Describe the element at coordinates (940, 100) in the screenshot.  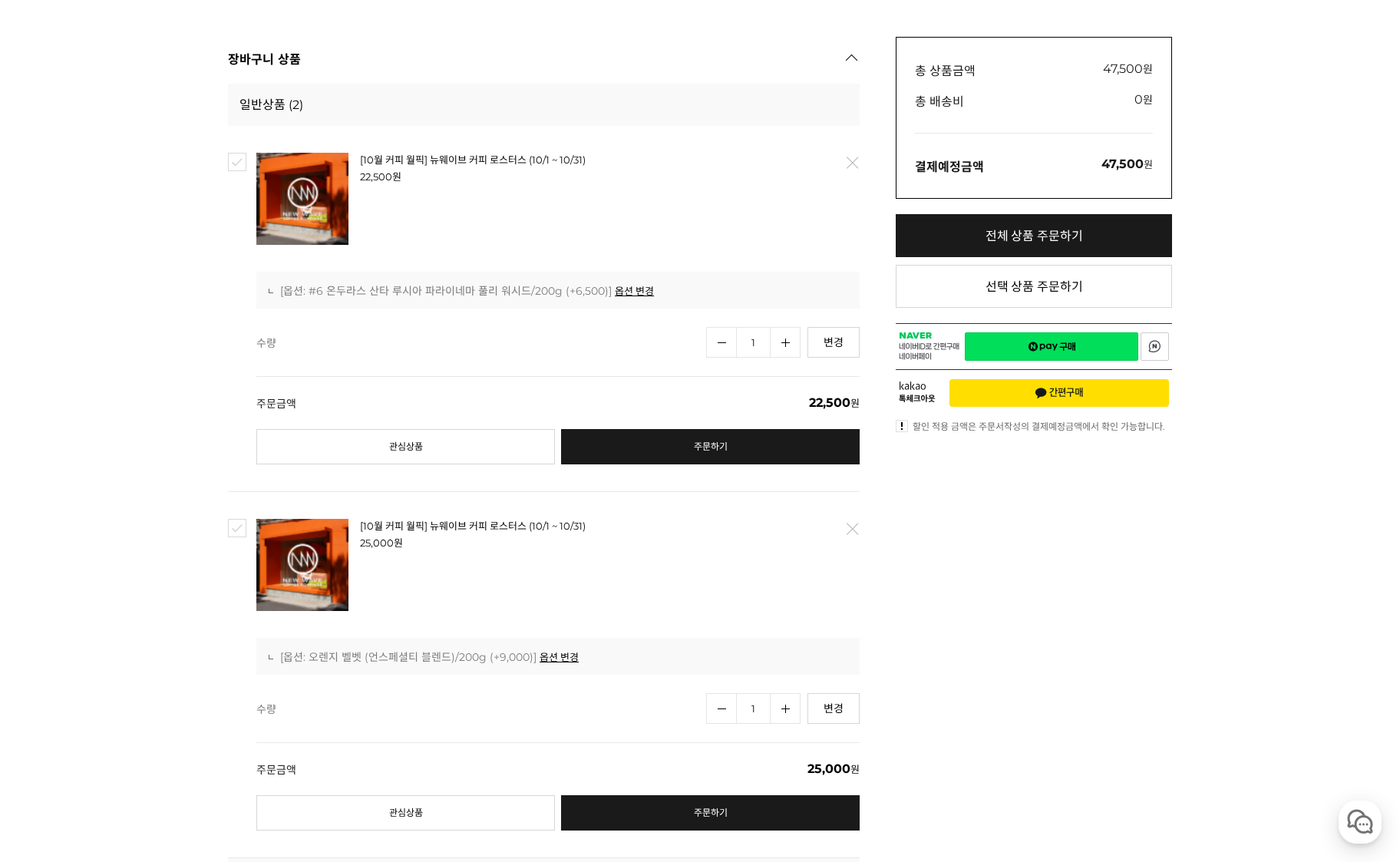
I see `h4: 총 배송비` at that location.